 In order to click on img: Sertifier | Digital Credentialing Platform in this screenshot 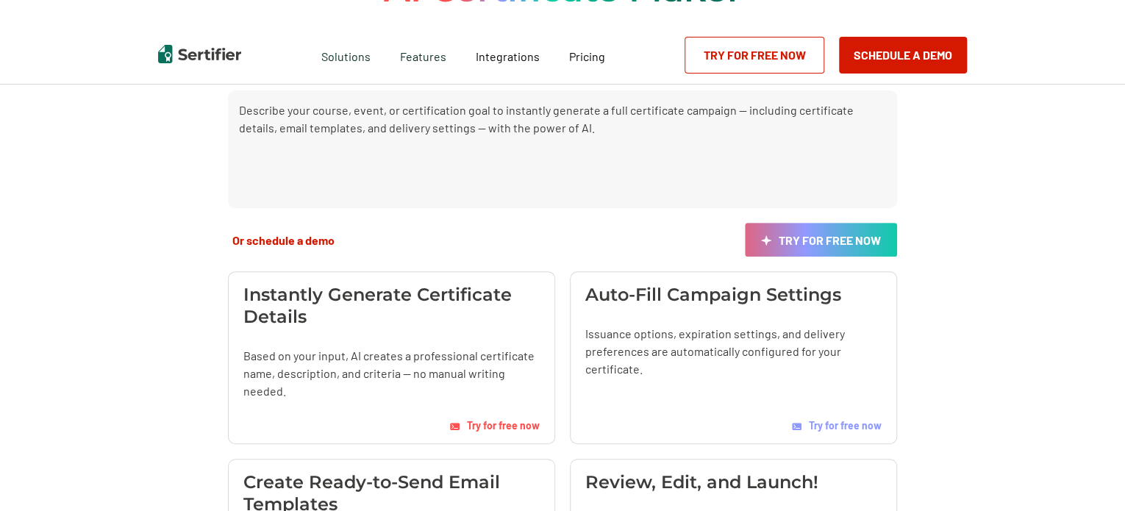, I will do `click(199, 54)`.